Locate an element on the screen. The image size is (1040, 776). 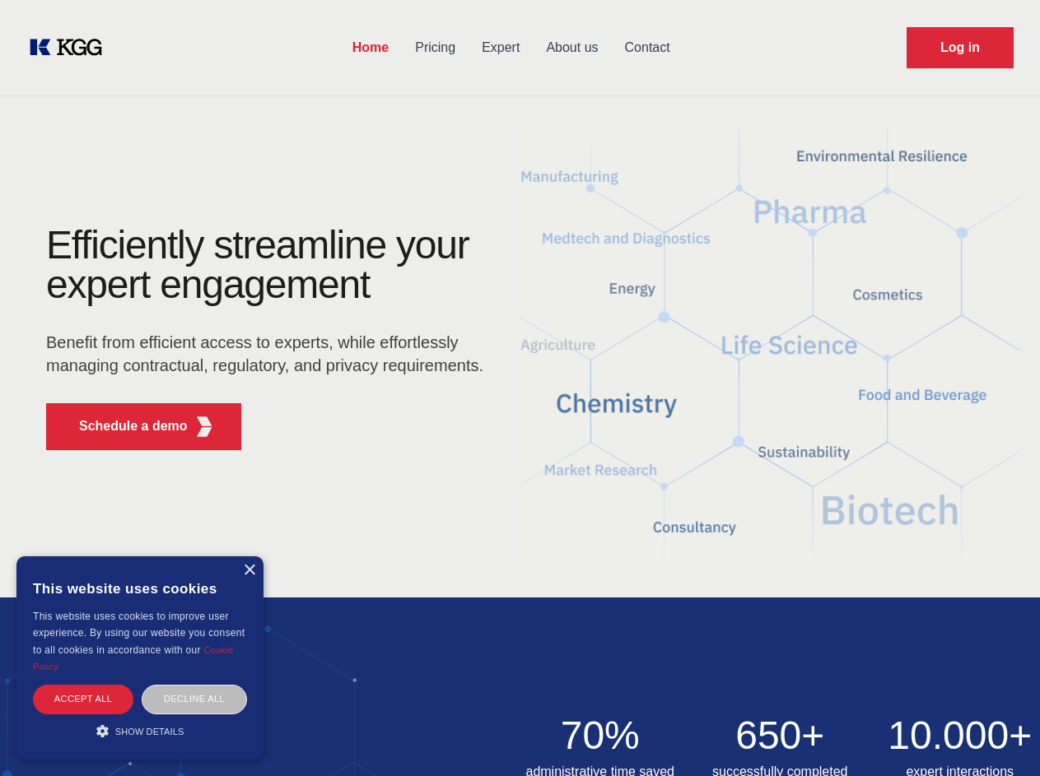
h1: Efficiently streamline your expert engagement is located at coordinates (270, 265).